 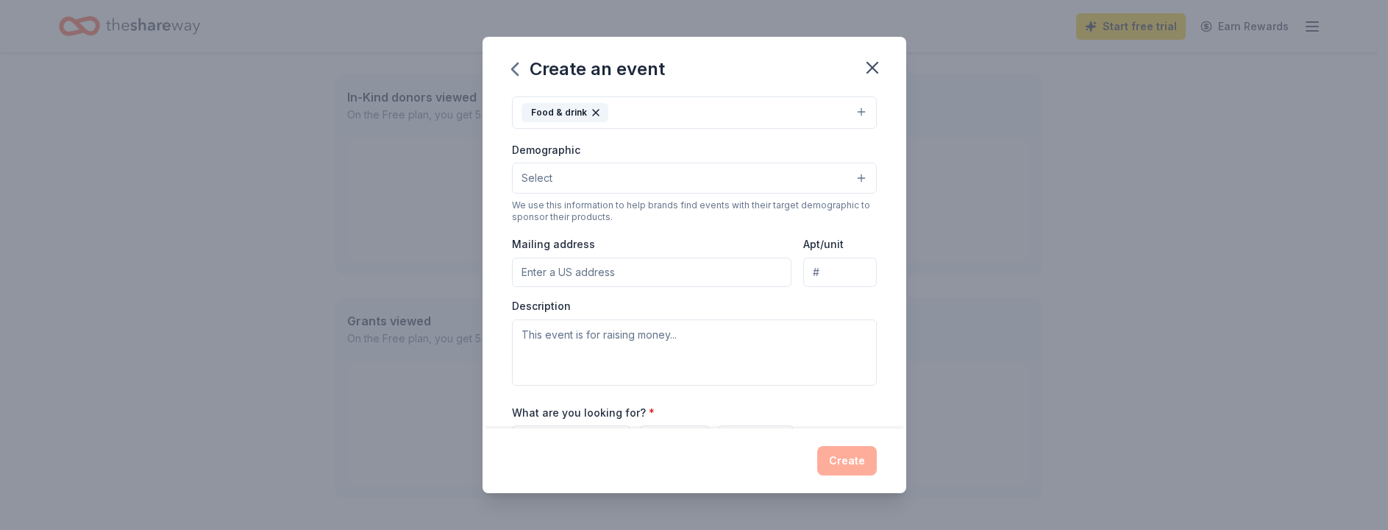 What do you see at coordinates (652, 272) in the screenshot?
I see `input: Enter a US address` at bounding box center [652, 272].